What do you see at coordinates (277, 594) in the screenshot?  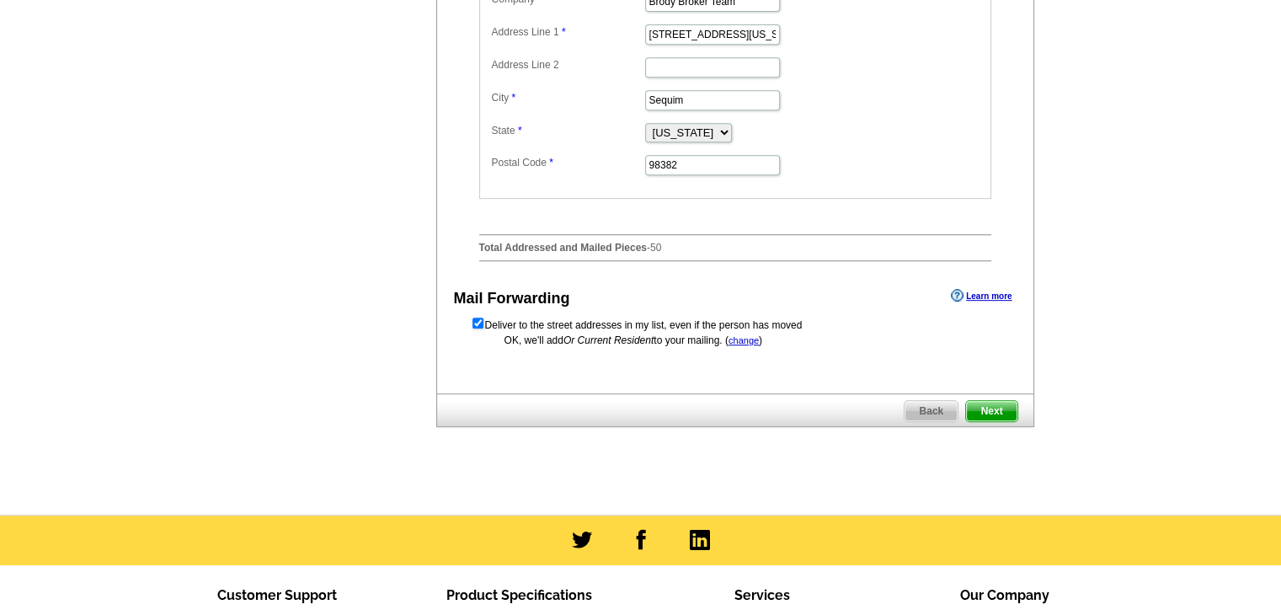 I see `span: Customer Support` at bounding box center [277, 594].